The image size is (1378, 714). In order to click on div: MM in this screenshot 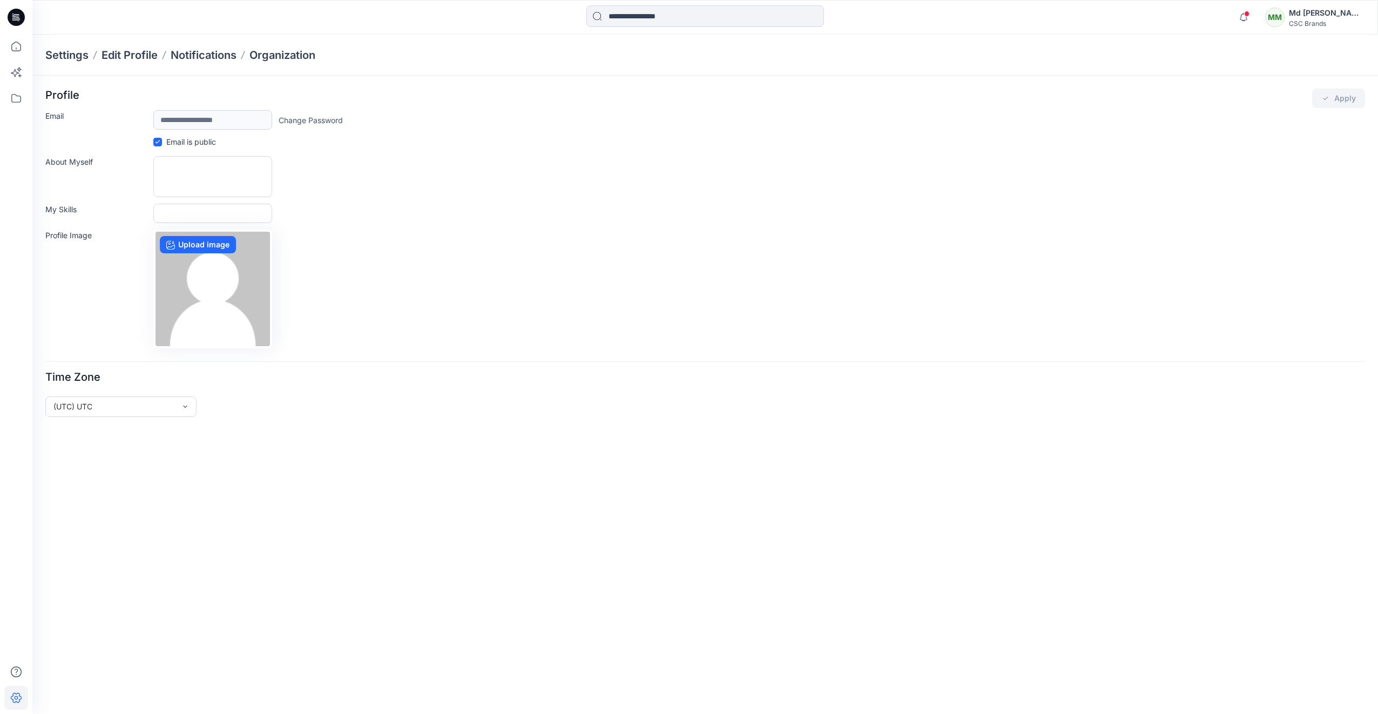, I will do `click(1275, 17)`.